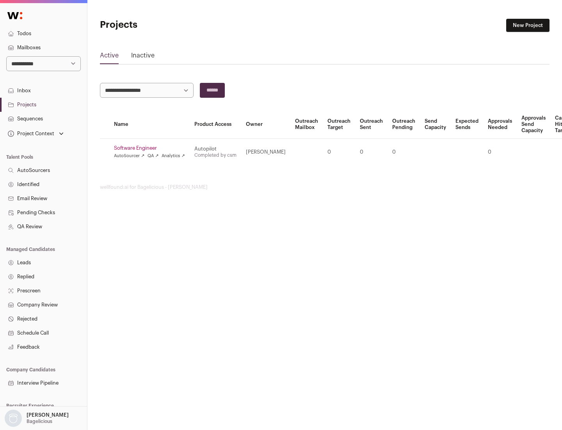  Describe the element at coordinates (143, 57) in the screenshot. I see `a: Inactive` at that location.